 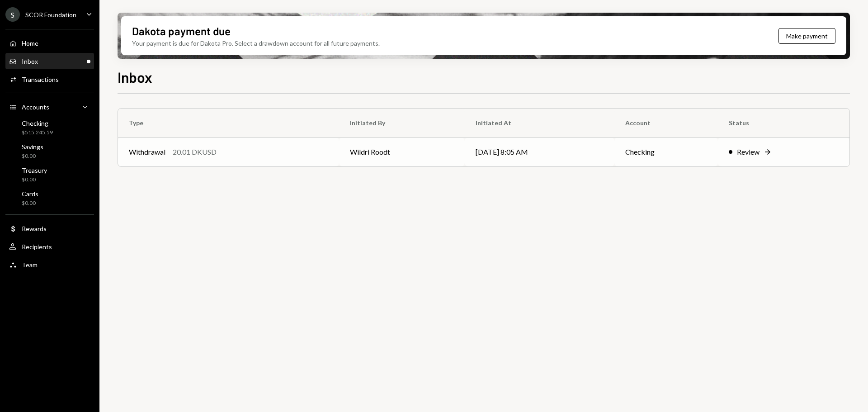 What do you see at coordinates (13, 14) in the screenshot?
I see `div: S` at bounding box center [13, 14].